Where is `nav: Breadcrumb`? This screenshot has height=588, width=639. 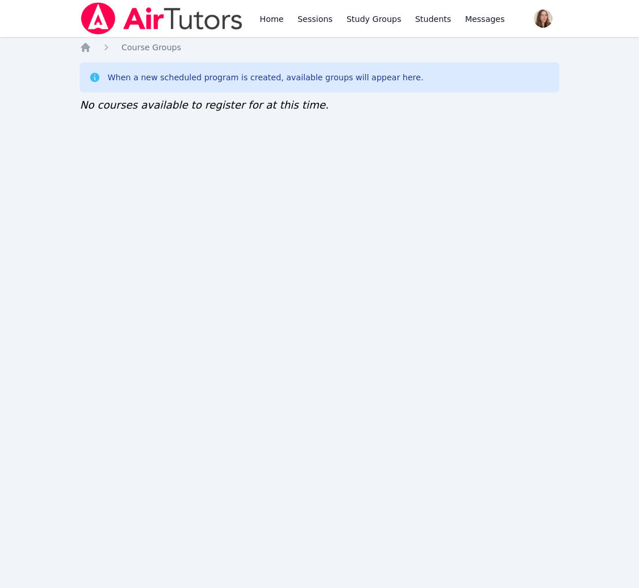
nav: Breadcrumb is located at coordinates (319, 47).